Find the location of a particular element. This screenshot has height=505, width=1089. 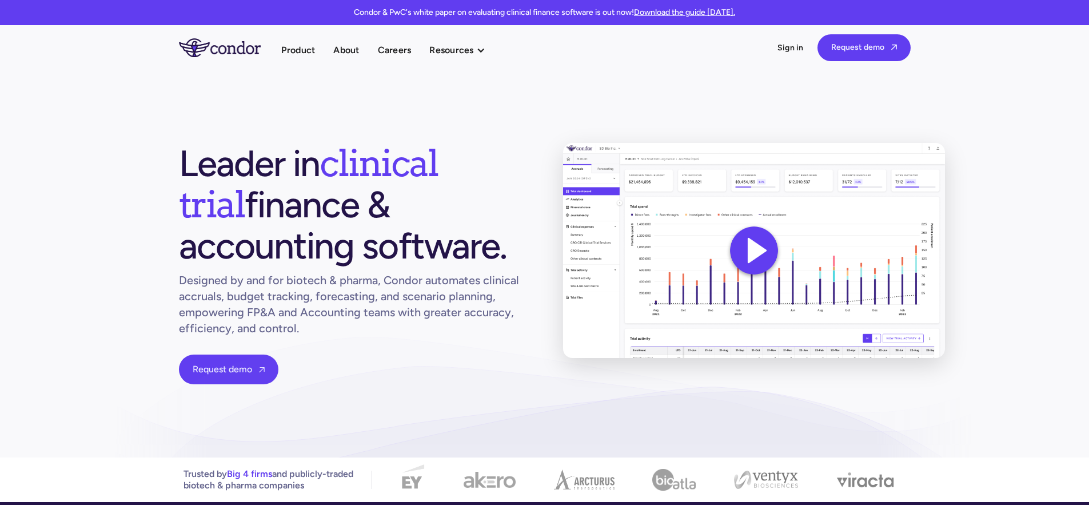

p: Trusted by and publicly-traded biotech & pharma companies is located at coordinates (268, 480).